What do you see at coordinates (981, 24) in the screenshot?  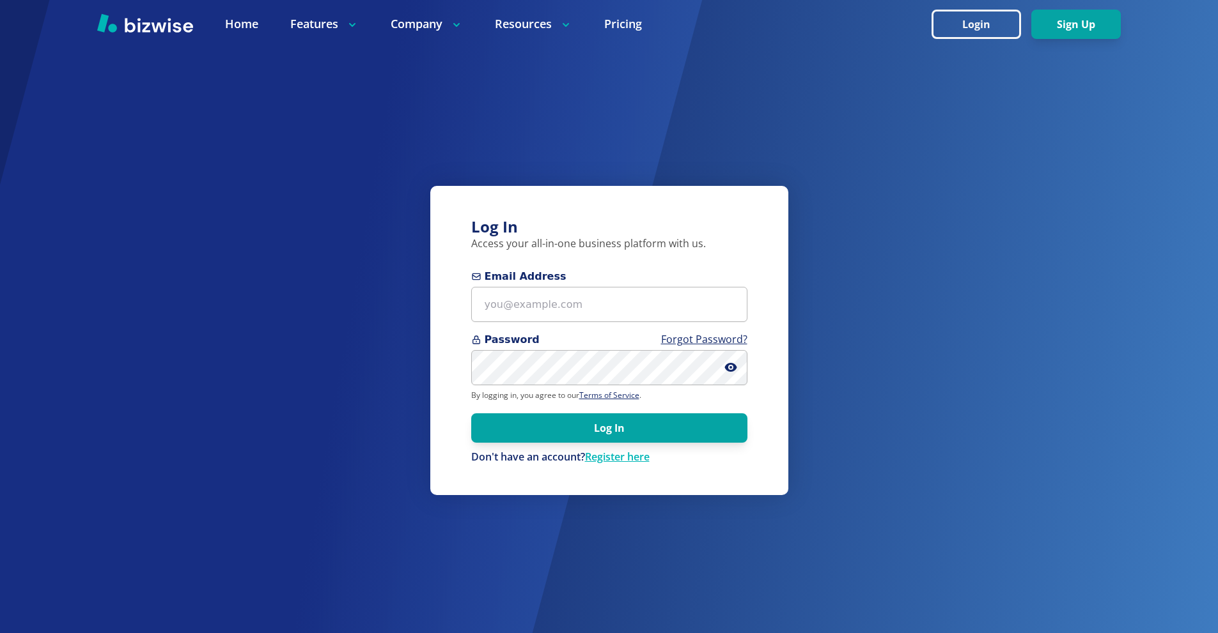 I see `a: Login` at bounding box center [981, 24].